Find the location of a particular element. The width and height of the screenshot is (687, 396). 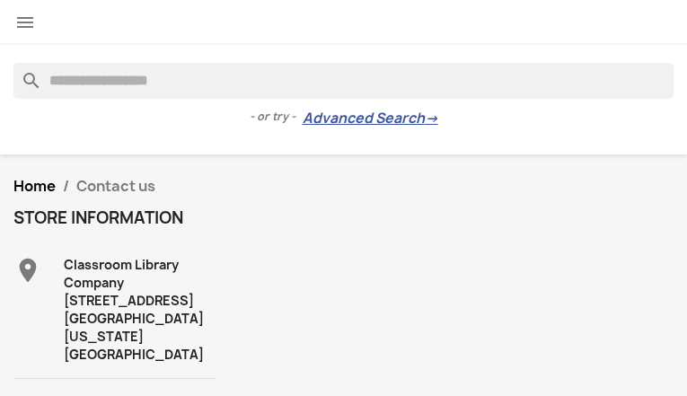

input: Search is located at coordinates (343, 81).